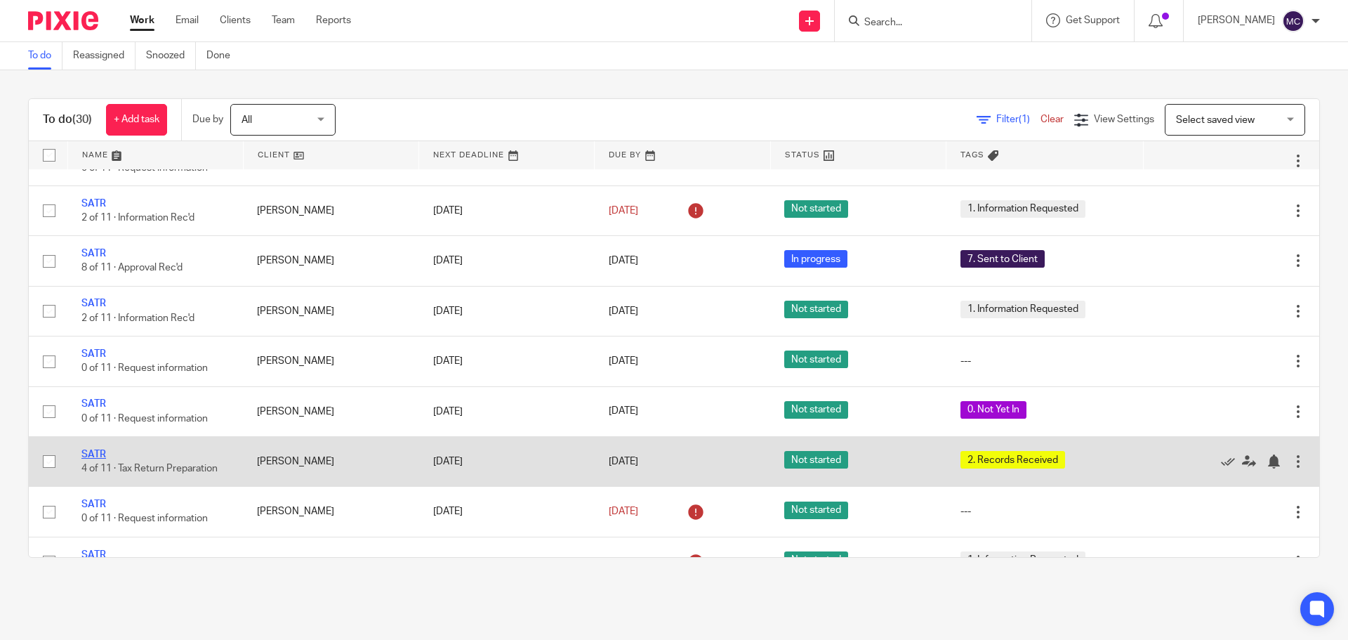 This screenshot has width=1348, height=640. What do you see at coordinates (82, 119) in the screenshot?
I see `span: (30)` at bounding box center [82, 119].